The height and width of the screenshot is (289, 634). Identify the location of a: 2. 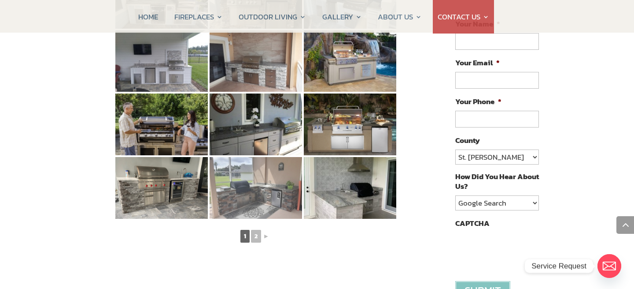
(256, 236).